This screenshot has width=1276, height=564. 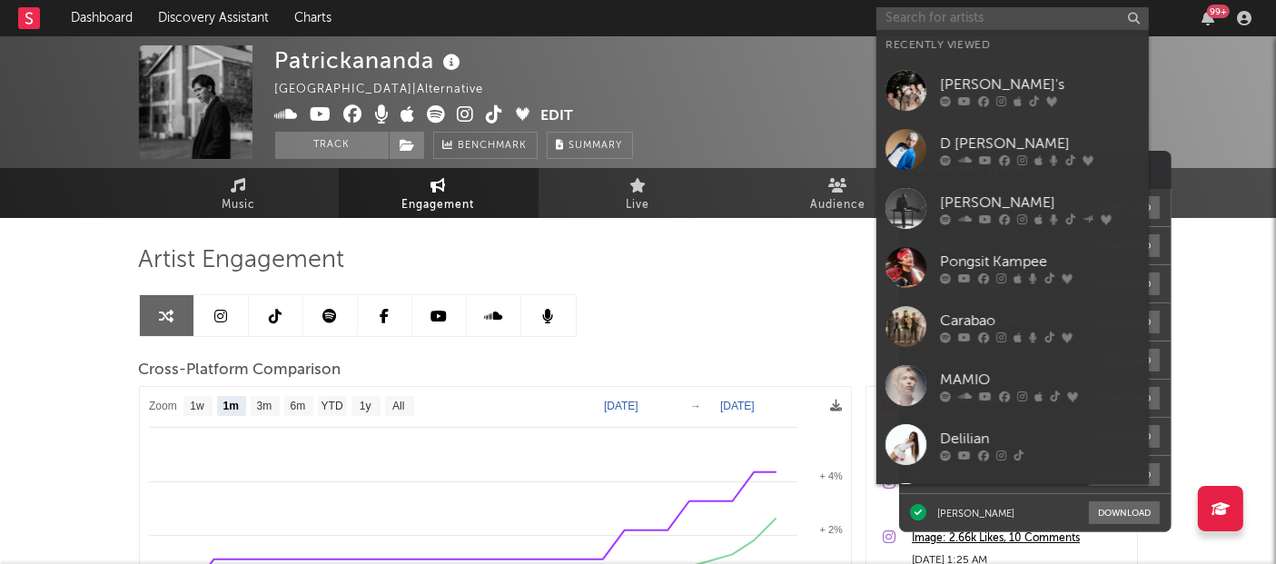 I want to click on div: Patrickananda, so click(x=371, y=60).